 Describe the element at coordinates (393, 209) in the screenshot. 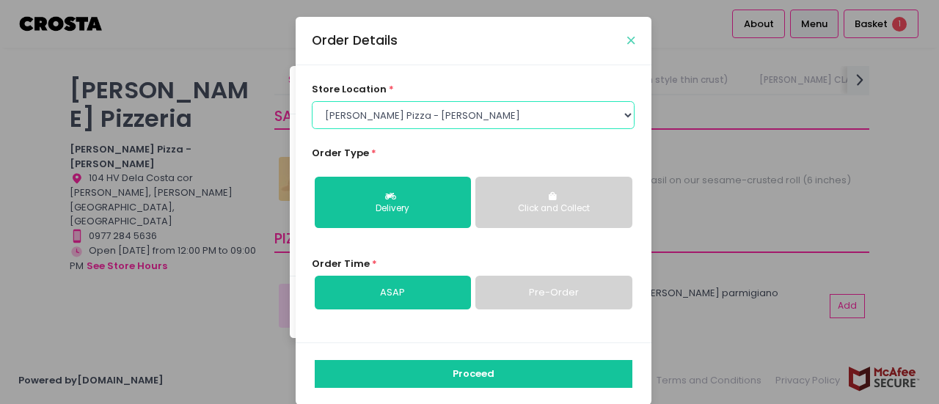

I see `div: Delivery` at that location.